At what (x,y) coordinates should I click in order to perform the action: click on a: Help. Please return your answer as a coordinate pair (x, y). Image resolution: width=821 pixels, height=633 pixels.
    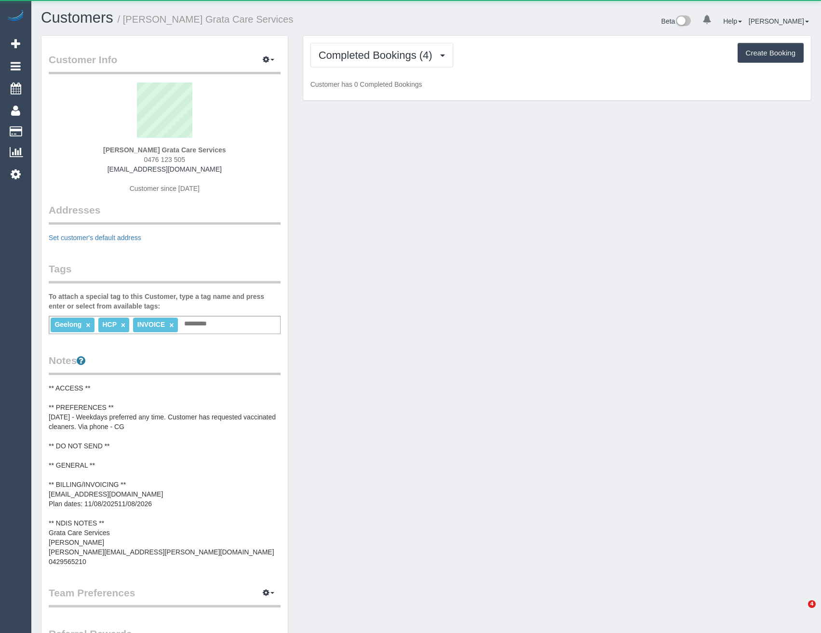
    Looking at the image, I should click on (732, 21).